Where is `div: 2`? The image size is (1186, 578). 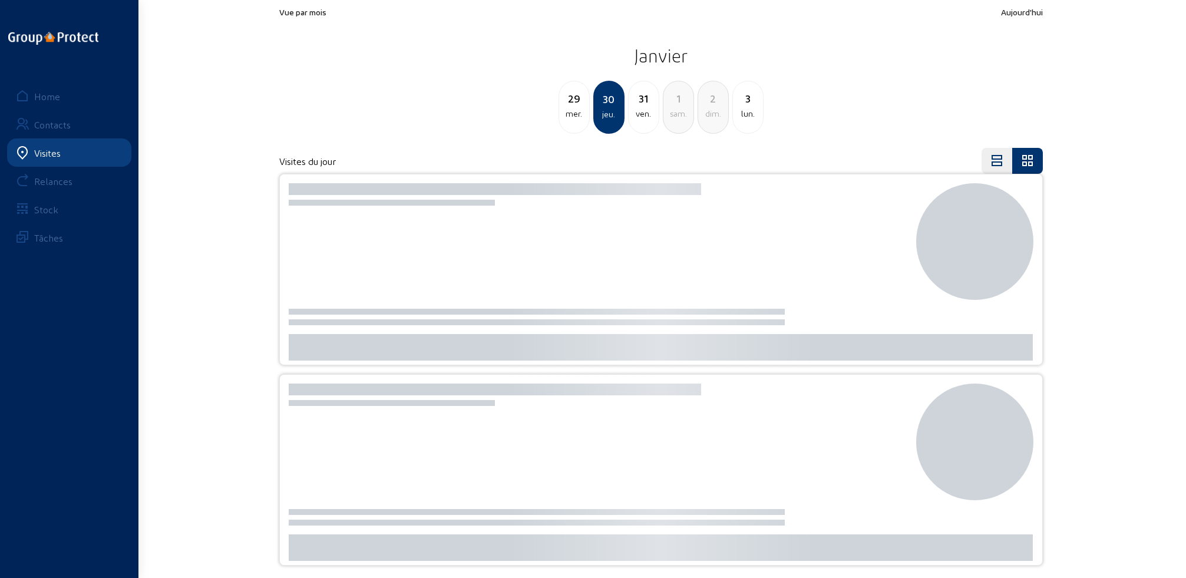 div: 2 is located at coordinates (713, 98).